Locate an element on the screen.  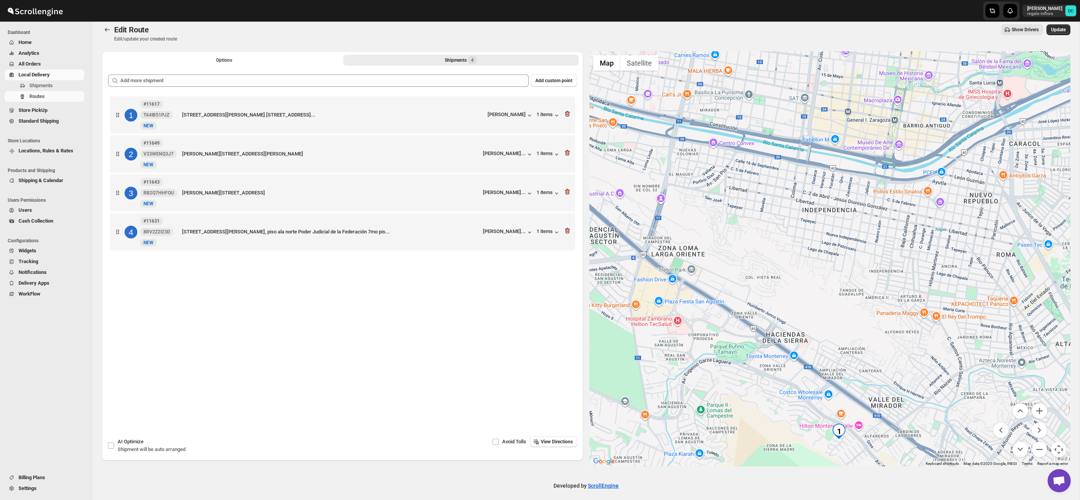
button: Show street map is located at coordinates (607, 63).